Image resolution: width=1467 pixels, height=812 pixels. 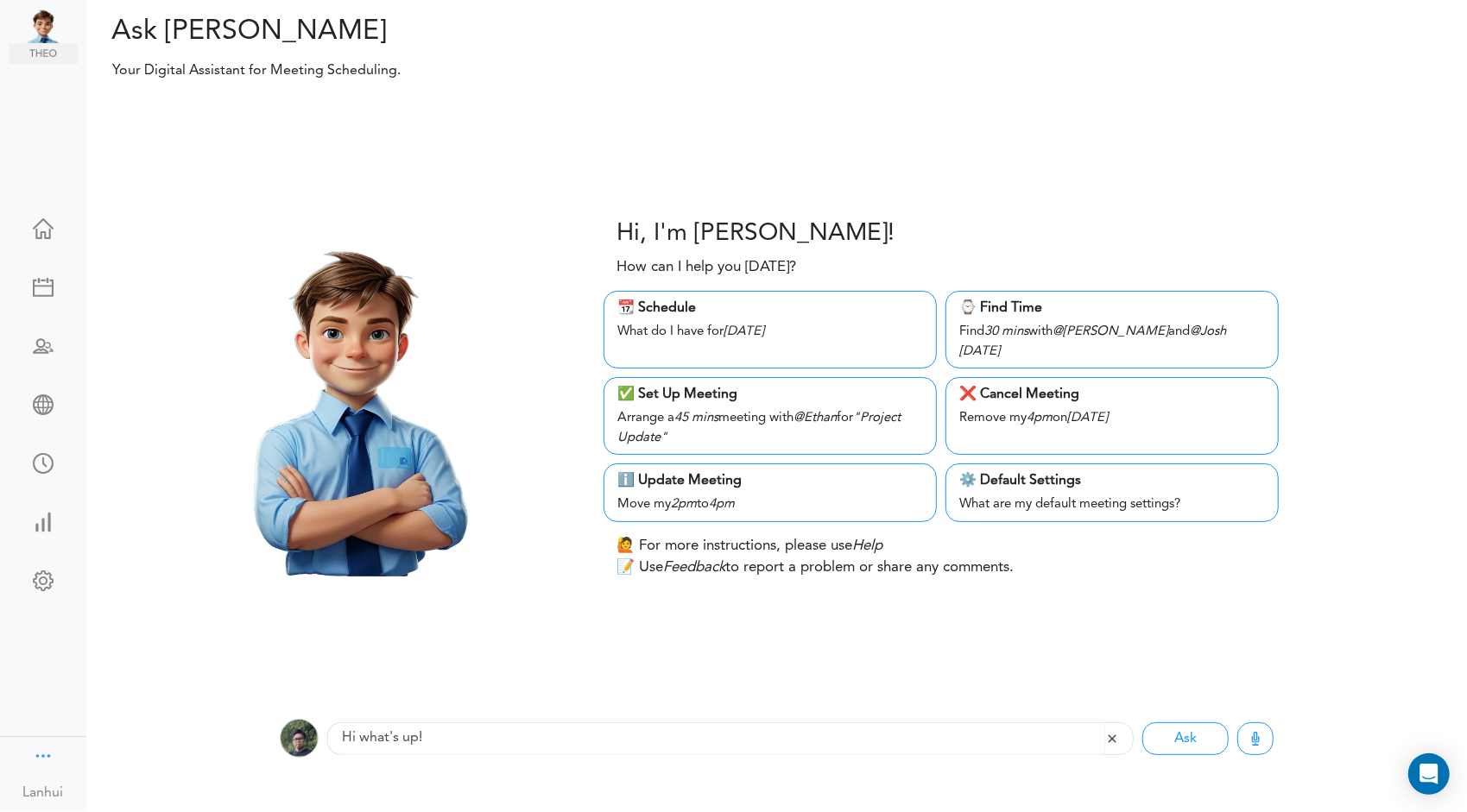 What do you see at coordinates (1005, 332) in the screenshot?
I see `i: 30 mins` at bounding box center [1005, 332].